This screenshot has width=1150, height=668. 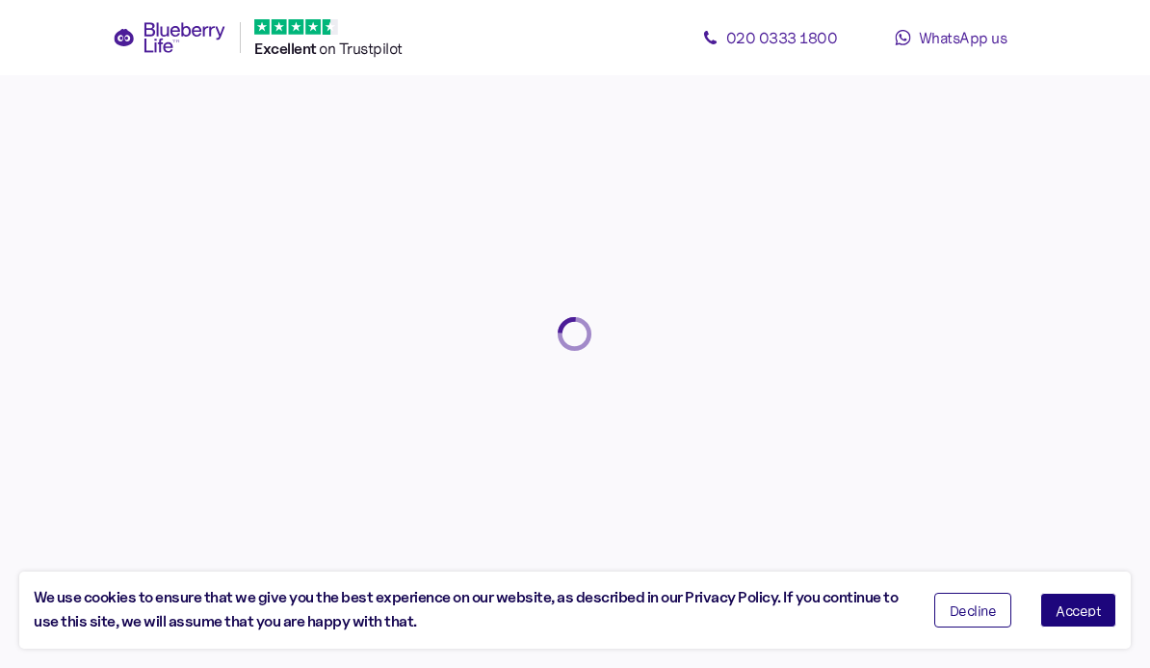 I want to click on a: 020 0333 1800, so click(x=770, y=38).